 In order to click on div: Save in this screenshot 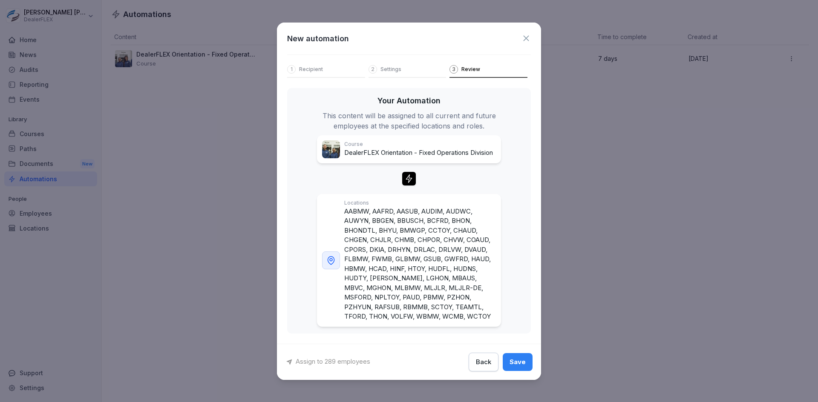, I will do `click(517, 362)`.